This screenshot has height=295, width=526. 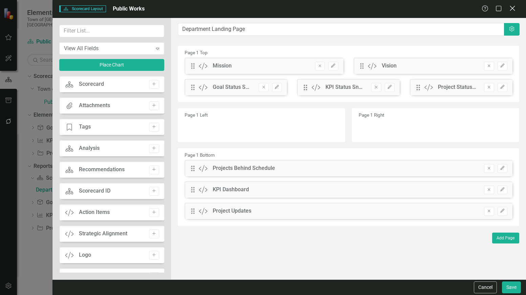 I want to click on div: Analysis, so click(x=89, y=148).